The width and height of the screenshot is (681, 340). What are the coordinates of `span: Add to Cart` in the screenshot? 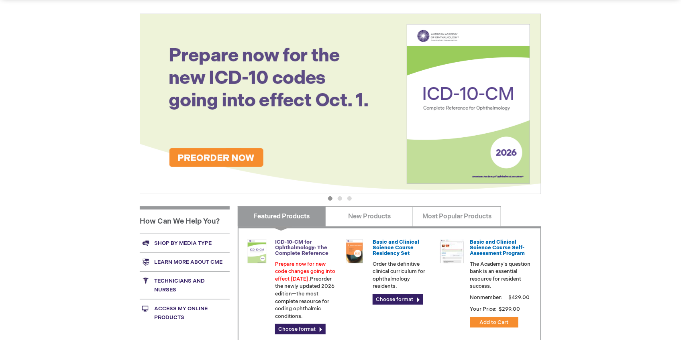 It's located at (494, 322).